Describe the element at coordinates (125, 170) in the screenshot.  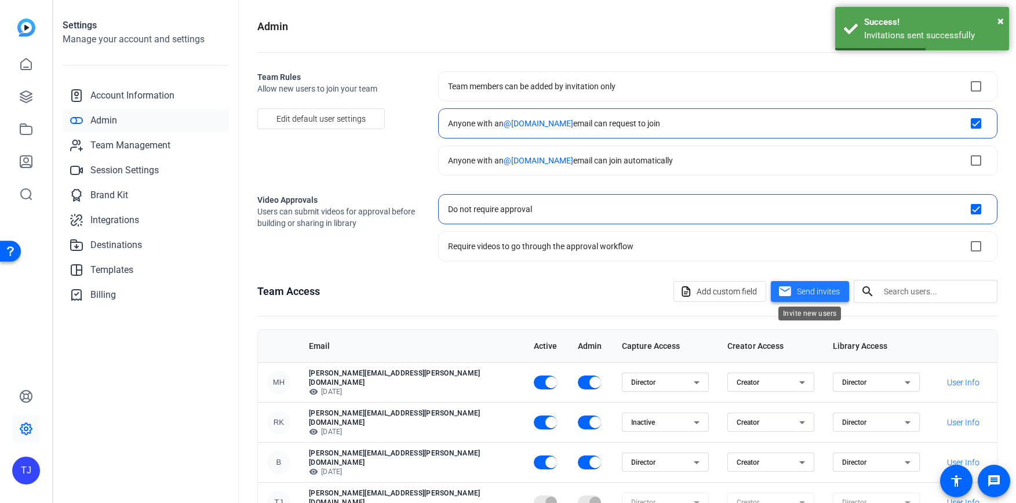
I see `span: Session Settings` at that location.